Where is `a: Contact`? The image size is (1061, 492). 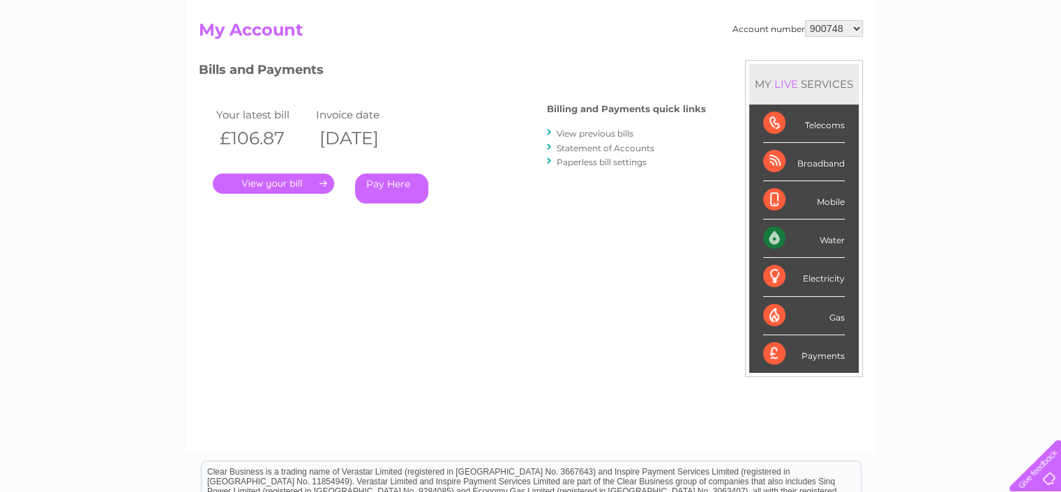 a: Contact is located at coordinates (985, 64).